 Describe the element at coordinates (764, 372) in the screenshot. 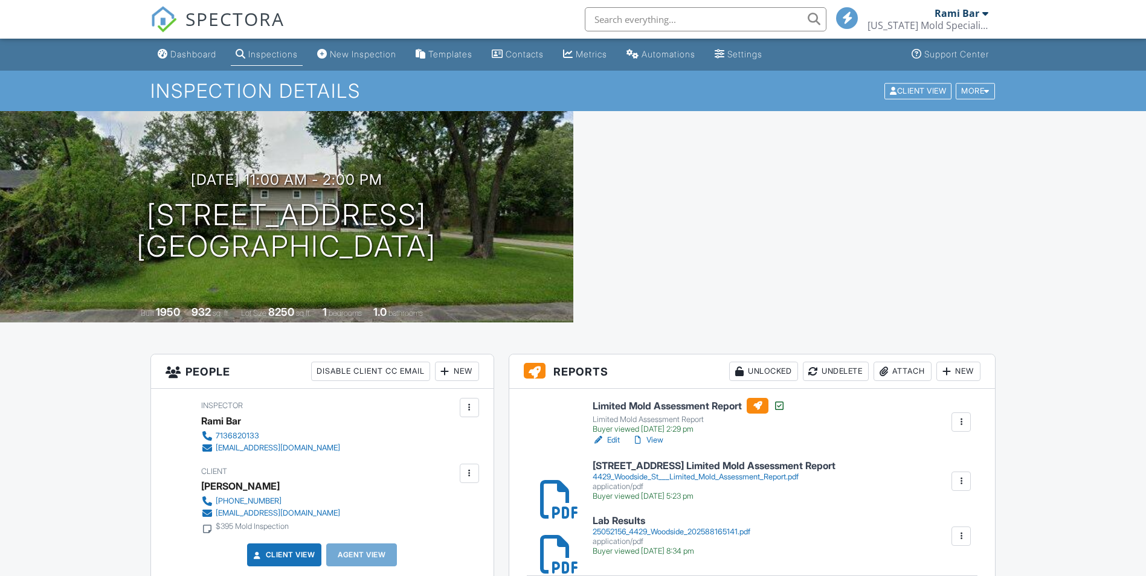

I see `div: Unlocked` at that location.